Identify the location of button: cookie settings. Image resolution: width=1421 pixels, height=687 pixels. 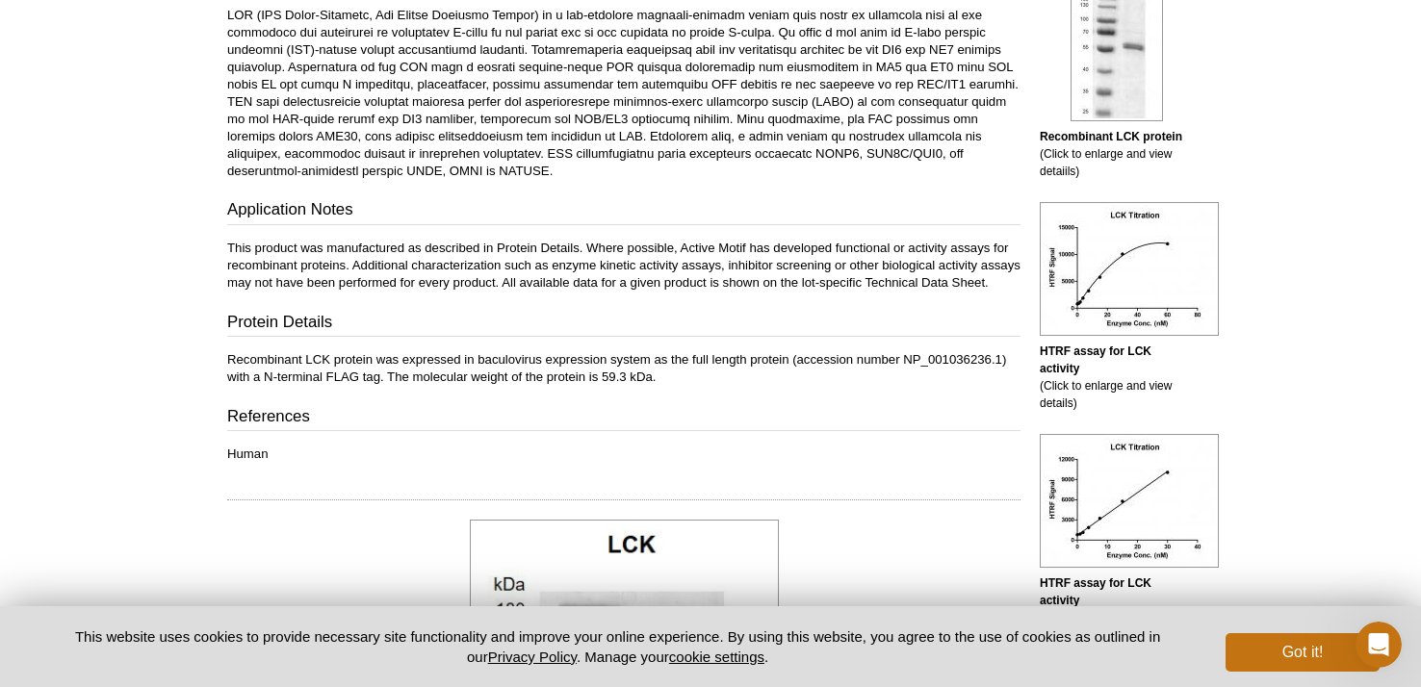
(716, 656).